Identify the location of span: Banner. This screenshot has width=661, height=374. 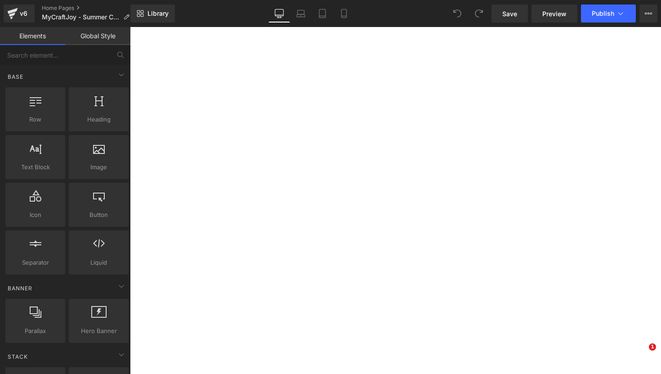
(20, 288).